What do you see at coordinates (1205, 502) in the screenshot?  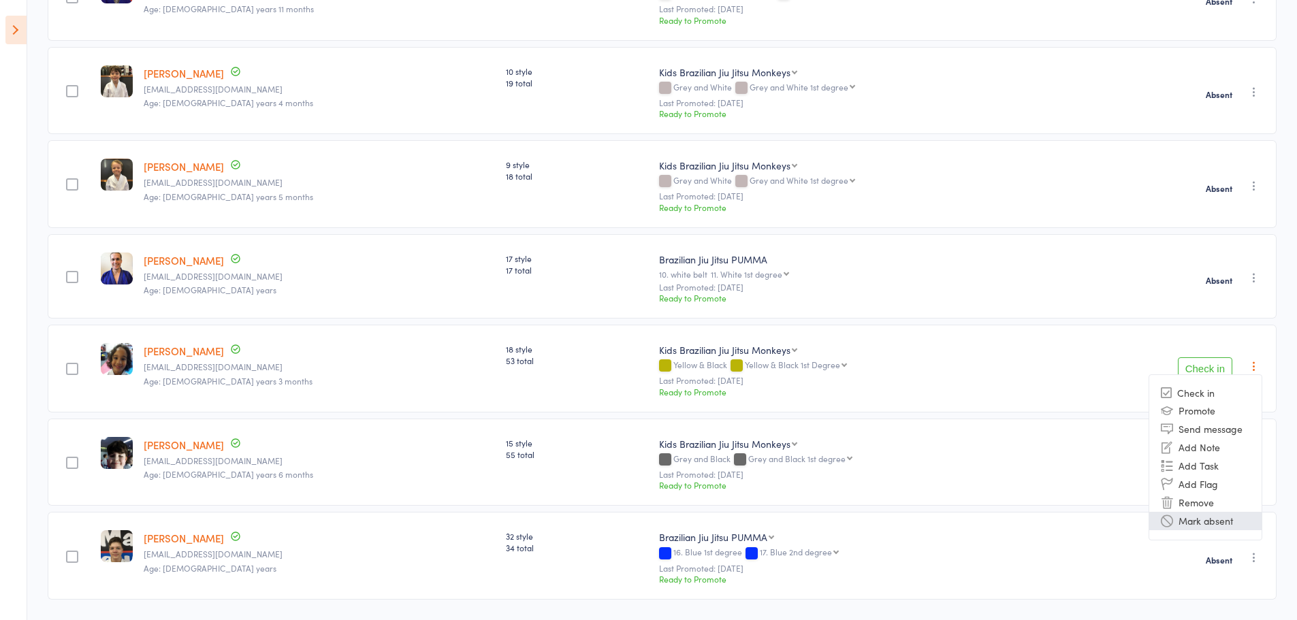 I see `li: Remove` at bounding box center [1205, 502].